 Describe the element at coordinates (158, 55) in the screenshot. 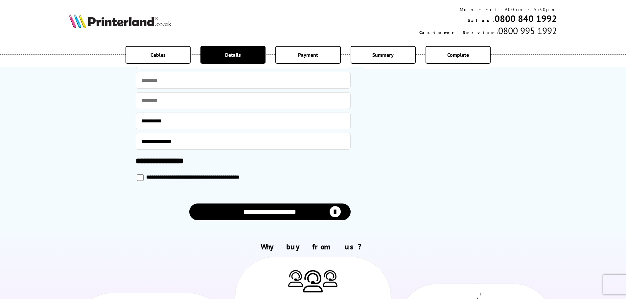

I see `span: Cables` at that location.